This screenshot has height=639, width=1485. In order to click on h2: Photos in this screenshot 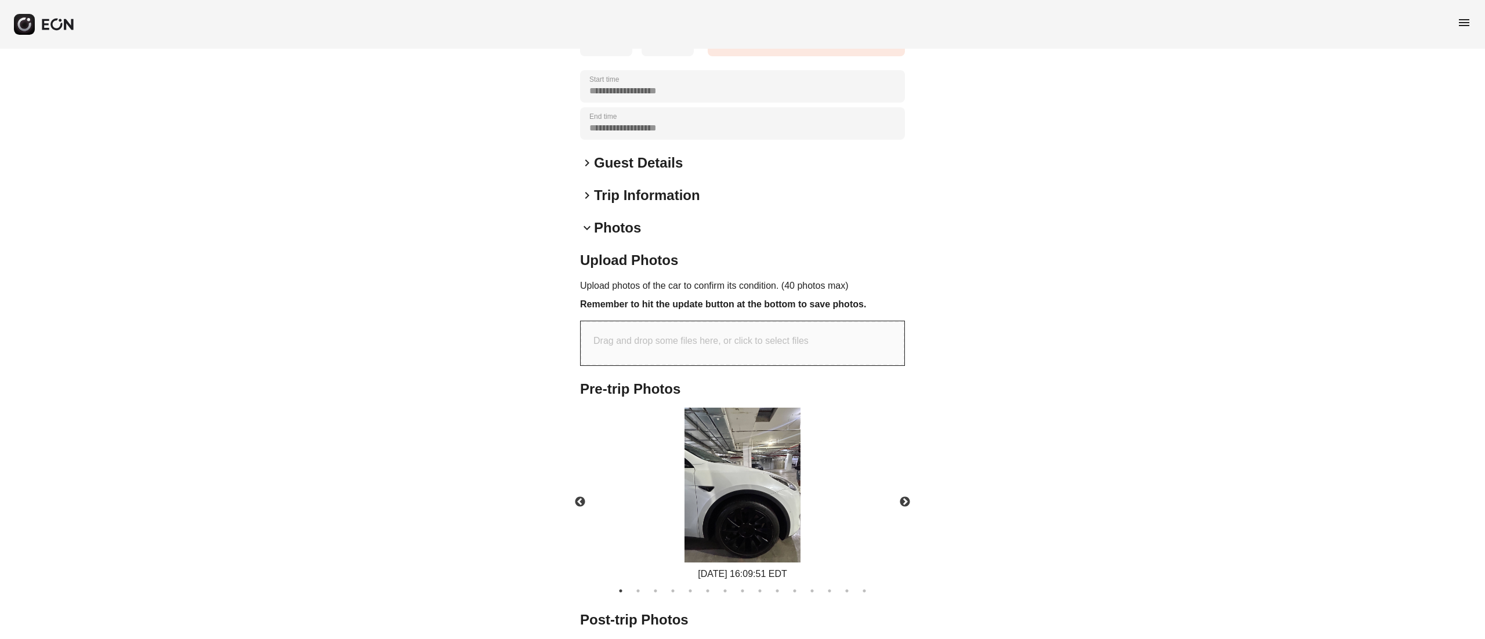, I will do `click(617, 228)`.